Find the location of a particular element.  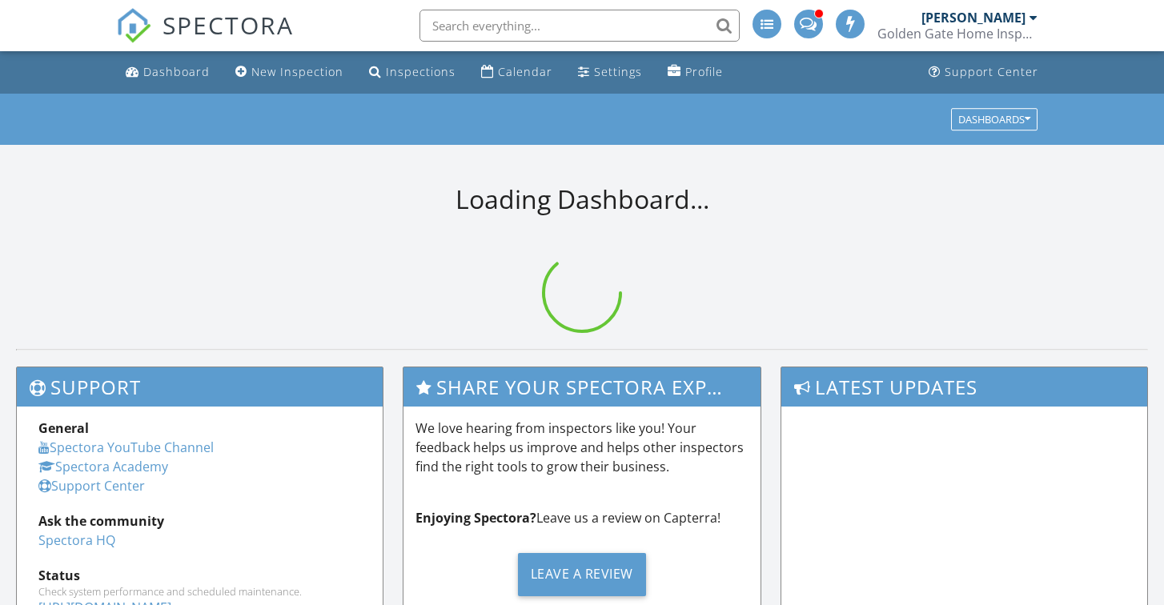

a: Dashboard is located at coordinates (167, 72).